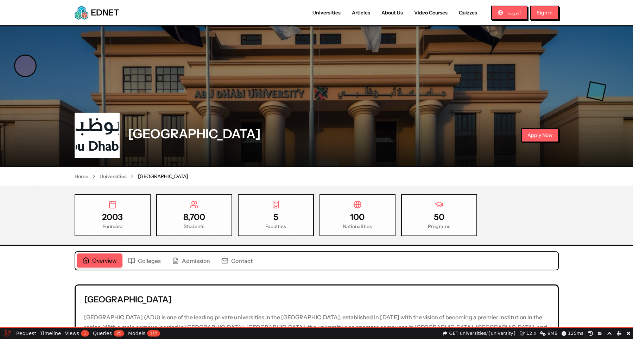 This screenshot has height=339, width=633. I want to click on div: 50, so click(439, 217).